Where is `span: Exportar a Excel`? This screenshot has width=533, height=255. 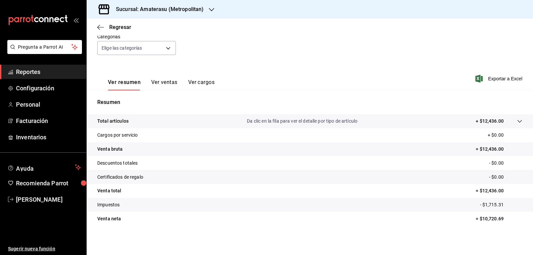 span: Exportar a Excel is located at coordinates (499, 79).